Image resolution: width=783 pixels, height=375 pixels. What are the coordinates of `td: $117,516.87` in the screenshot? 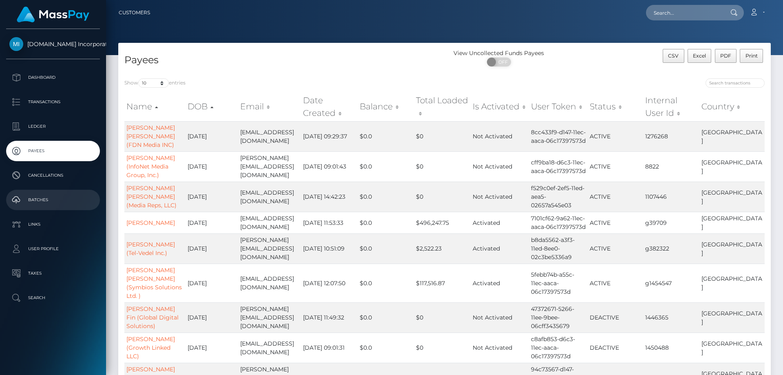 It's located at (442, 283).